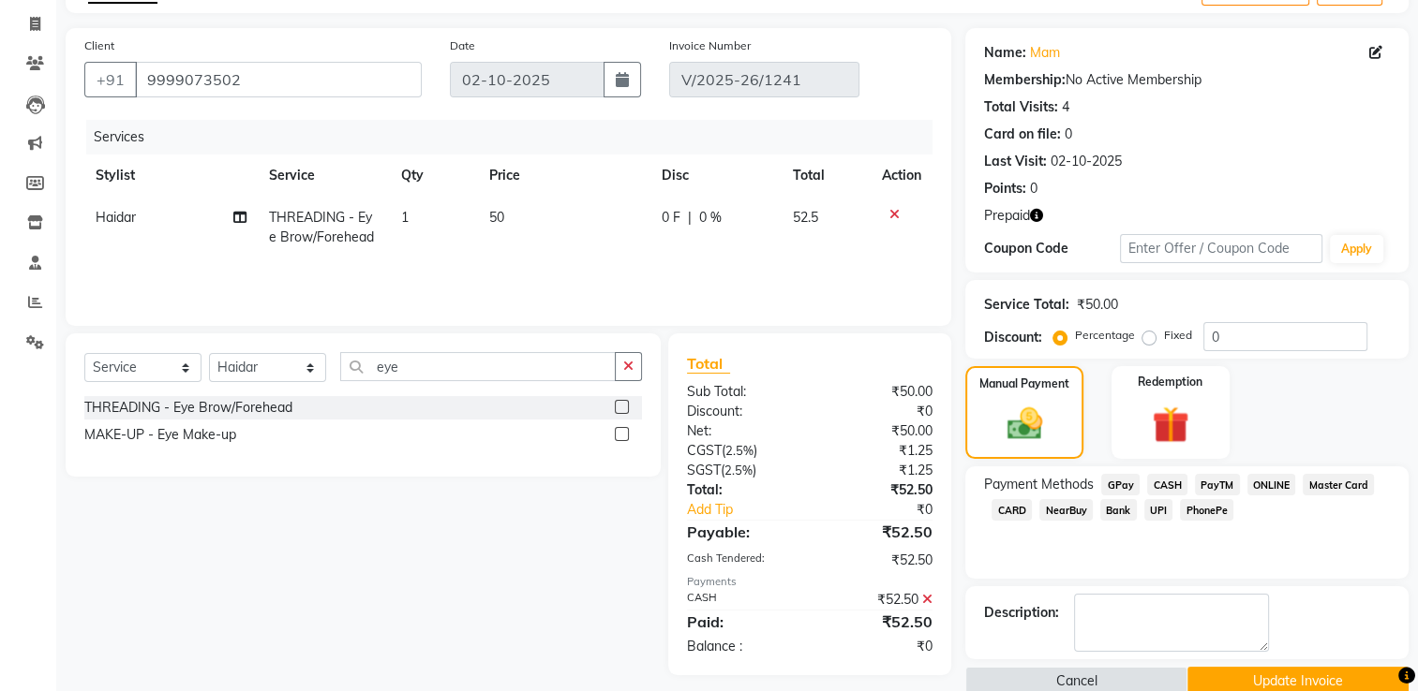 This screenshot has height=691, width=1418. What do you see at coordinates (1026, 304) in the screenshot?
I see `div: Service Total:` at bounding box center [1026, 304].